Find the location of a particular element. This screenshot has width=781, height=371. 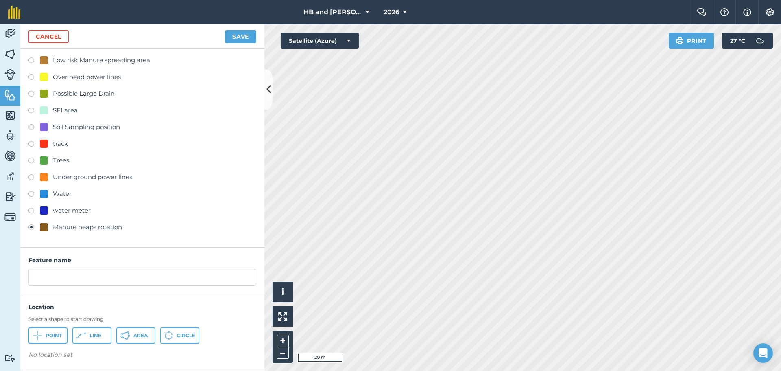

div: Under ground power lines is located at coordinates (92, 177).